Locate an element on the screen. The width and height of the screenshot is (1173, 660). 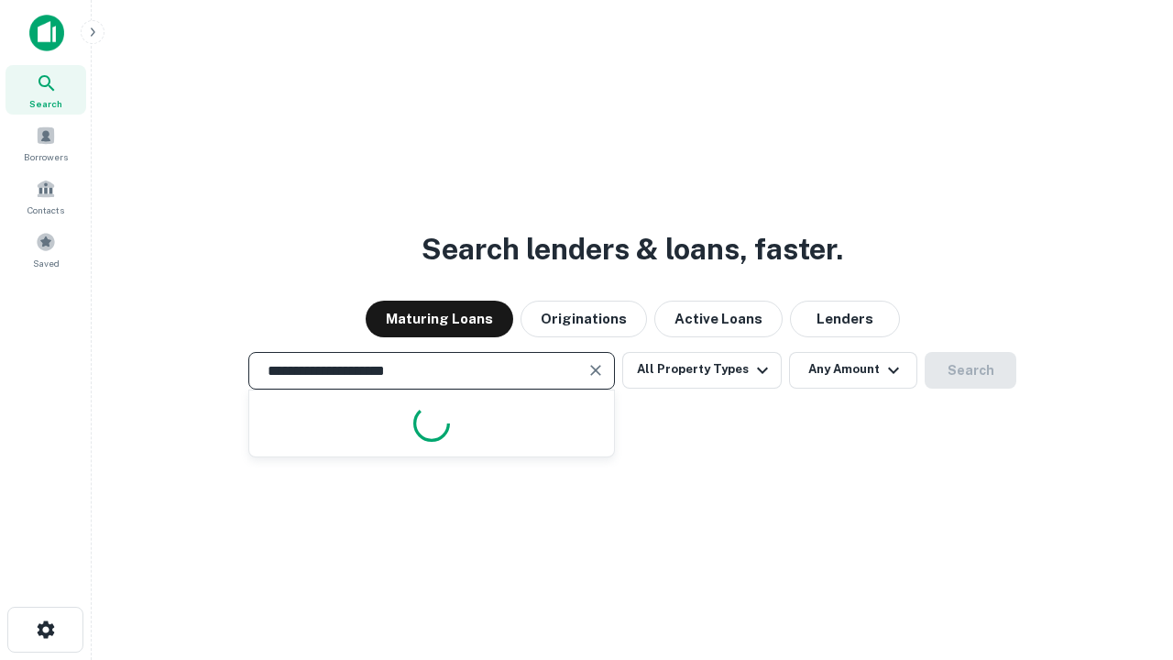
button: Active Loans is located at coordinates (718, 319).